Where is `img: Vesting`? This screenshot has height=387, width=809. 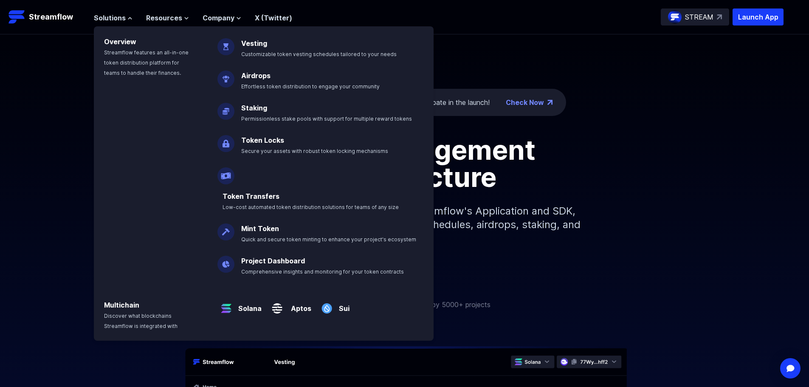
img: Vesting is located at coordinates (226, 43).